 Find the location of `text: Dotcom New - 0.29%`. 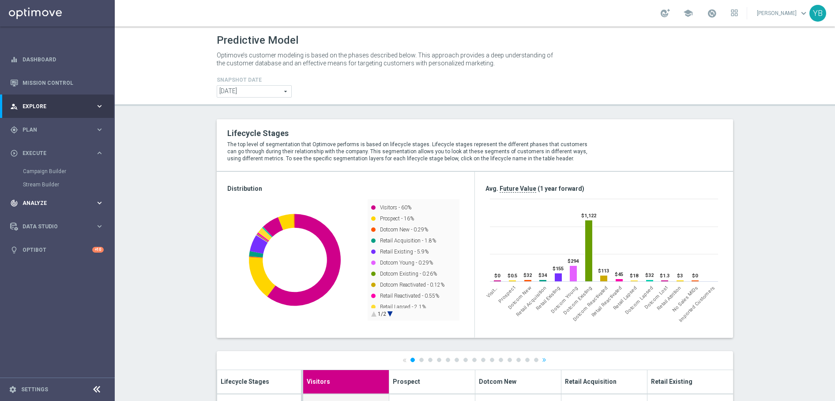

text: Dotcom New - 0.29% is located at coordinates (404, 230).